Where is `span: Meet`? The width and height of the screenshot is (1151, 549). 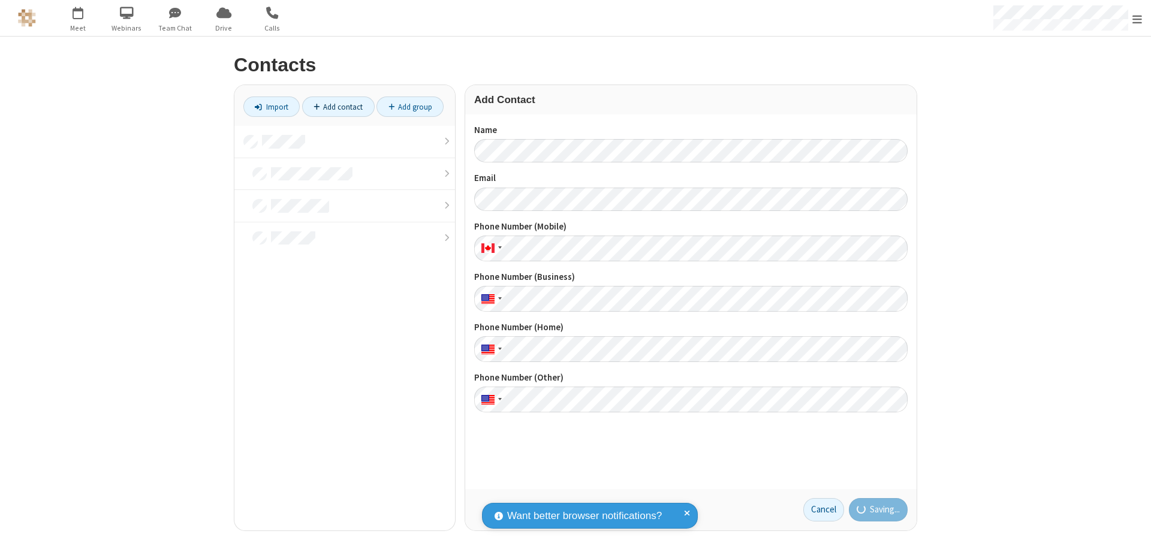
span: Meet is located at coordinates (78, 28).